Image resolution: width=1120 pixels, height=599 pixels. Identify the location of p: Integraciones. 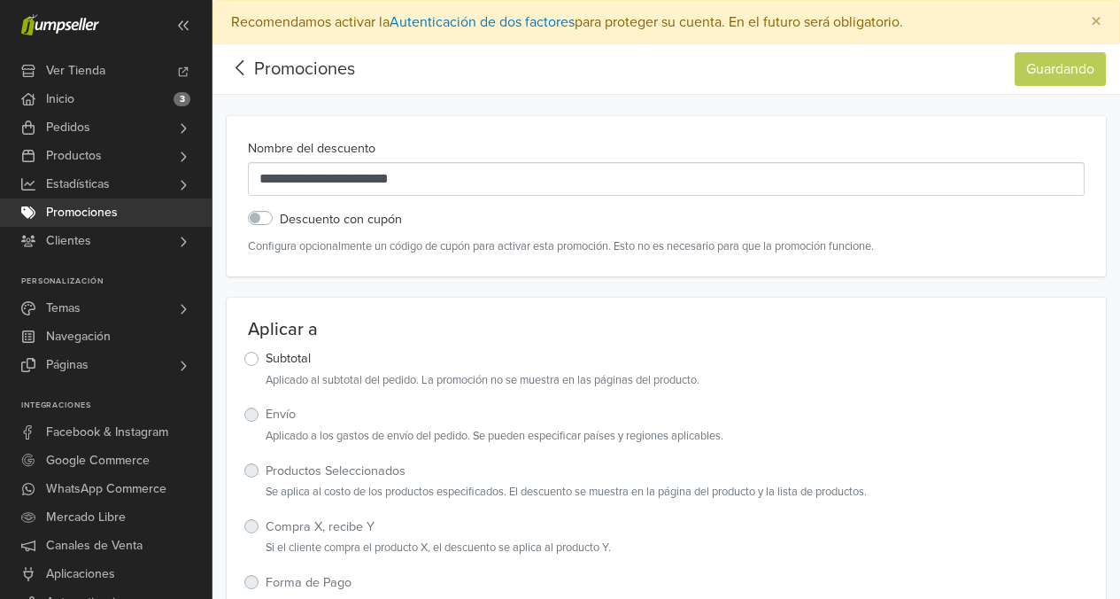
(116, 405).